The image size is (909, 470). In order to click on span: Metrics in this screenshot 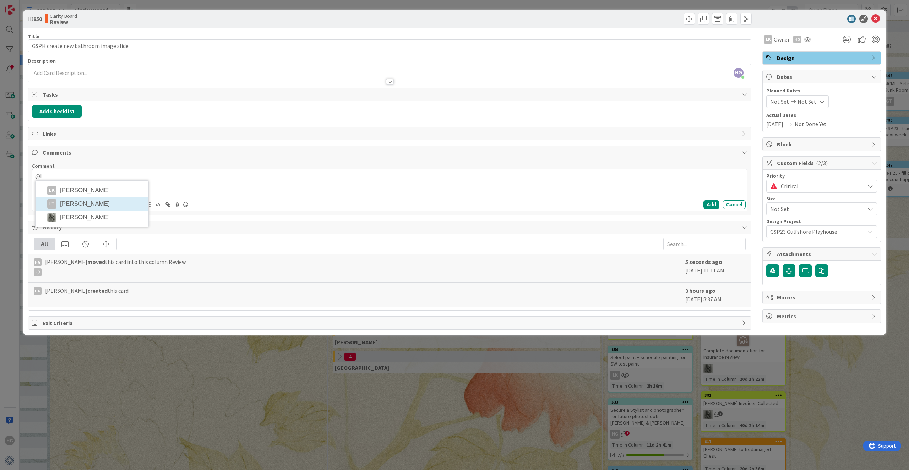, I will do `click(822, 316)`.